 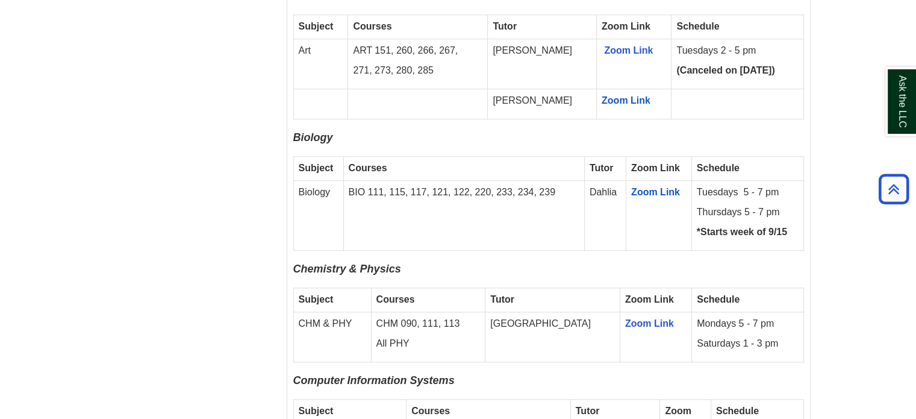 I want to click on p: ART 151, 260, 266, 267,, so click(x=417, y=51).